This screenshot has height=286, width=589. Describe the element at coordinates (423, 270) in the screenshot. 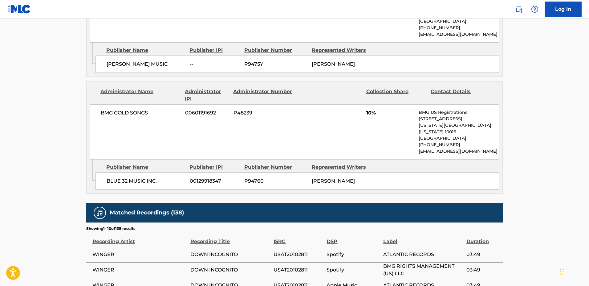

I see `span: BMG RIGHTS MANAGEMENT (US) LLC` at that location.